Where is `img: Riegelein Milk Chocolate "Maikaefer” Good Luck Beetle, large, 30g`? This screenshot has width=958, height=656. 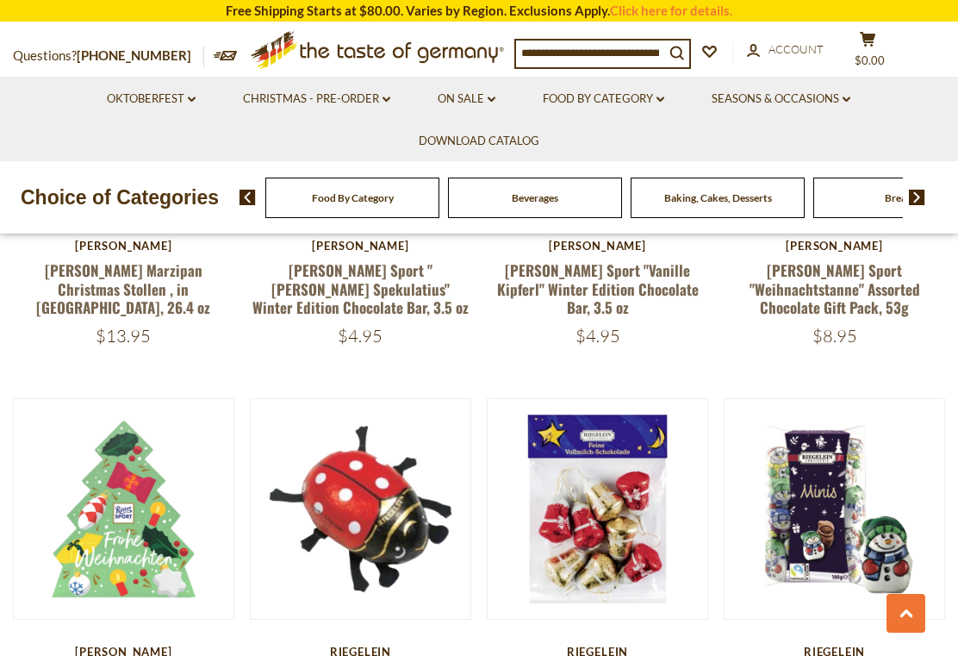
img: Riegelein Milk Chocolate "Maikaefer” Good Luck Beetle, large, 30g is located at coordinates (360, 508).